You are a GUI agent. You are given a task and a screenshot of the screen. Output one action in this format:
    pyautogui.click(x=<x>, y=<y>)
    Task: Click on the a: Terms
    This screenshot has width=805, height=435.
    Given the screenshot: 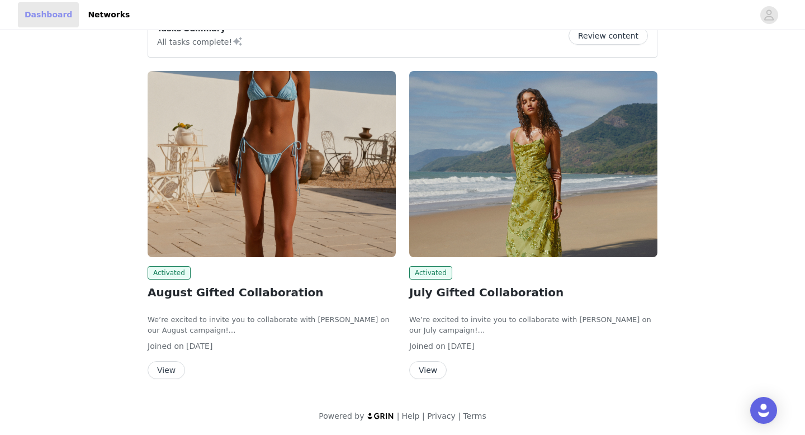 What is the action you would take?
    pyautogui.click(x=474, y=416)
    